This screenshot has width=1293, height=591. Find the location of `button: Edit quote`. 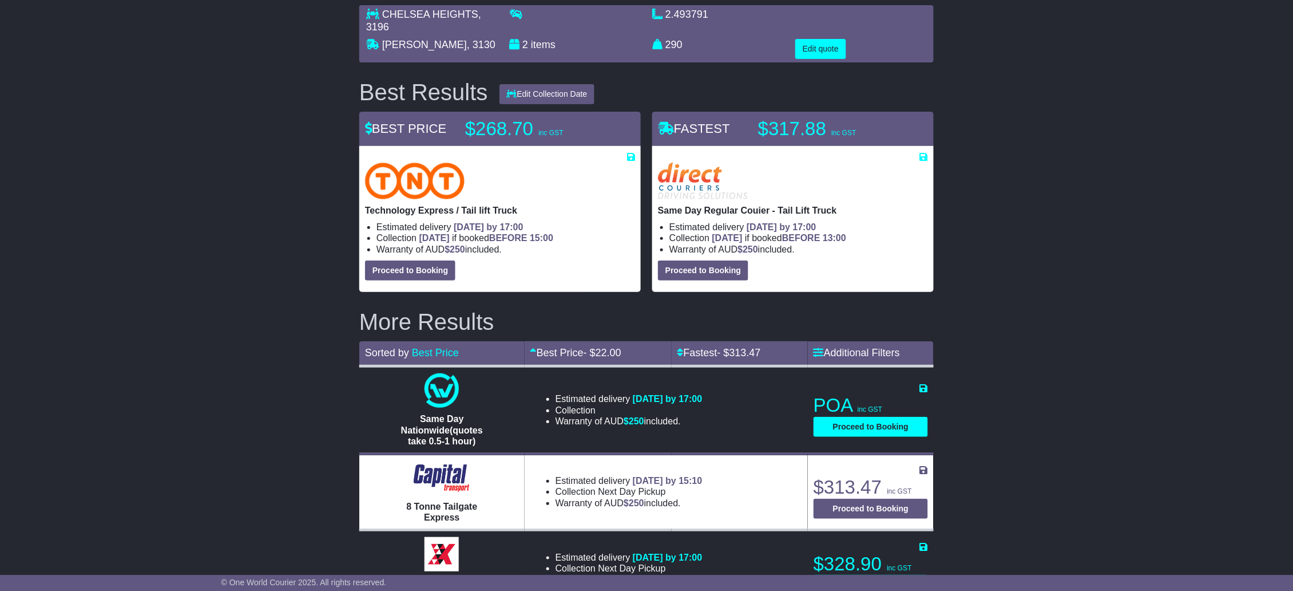

button: Edit quote is located at coordinates (821, 49).